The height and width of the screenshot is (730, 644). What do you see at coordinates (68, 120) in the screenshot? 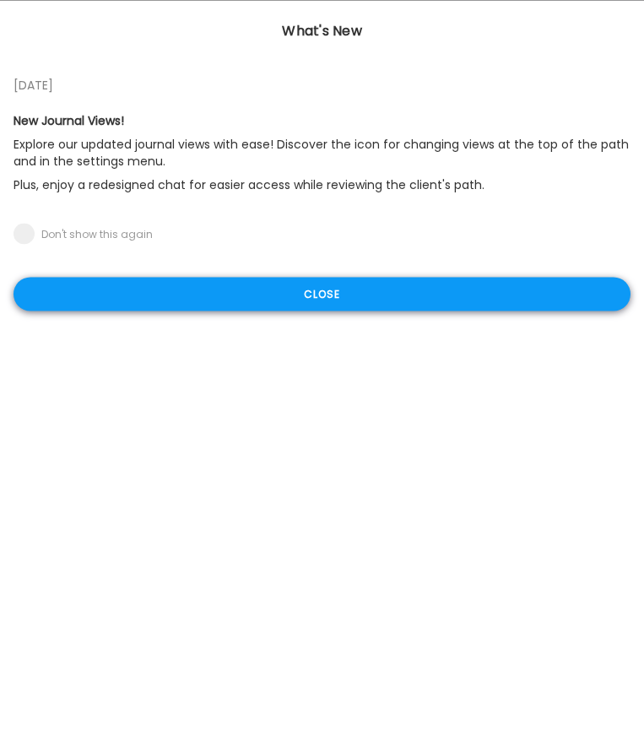
I see `b: New Journal Views!` at bounding box center [68, 120].